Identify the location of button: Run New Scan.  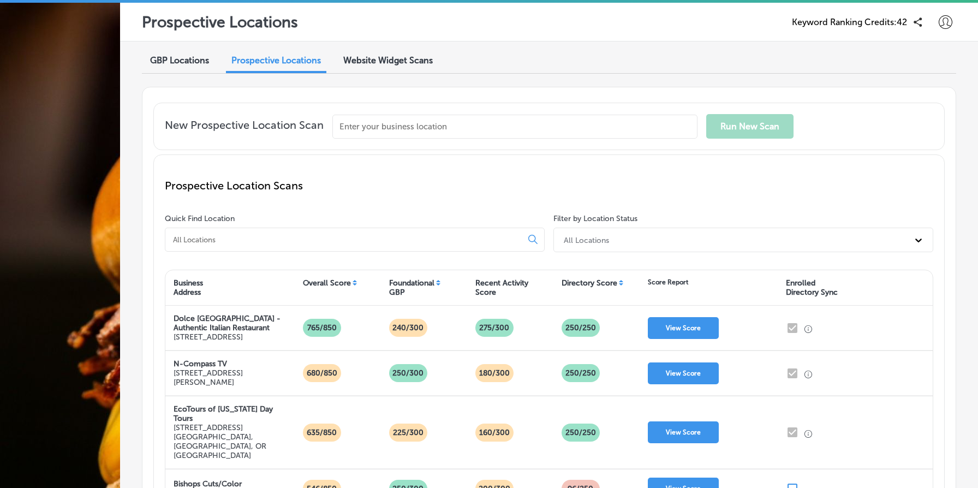
(750, 126).